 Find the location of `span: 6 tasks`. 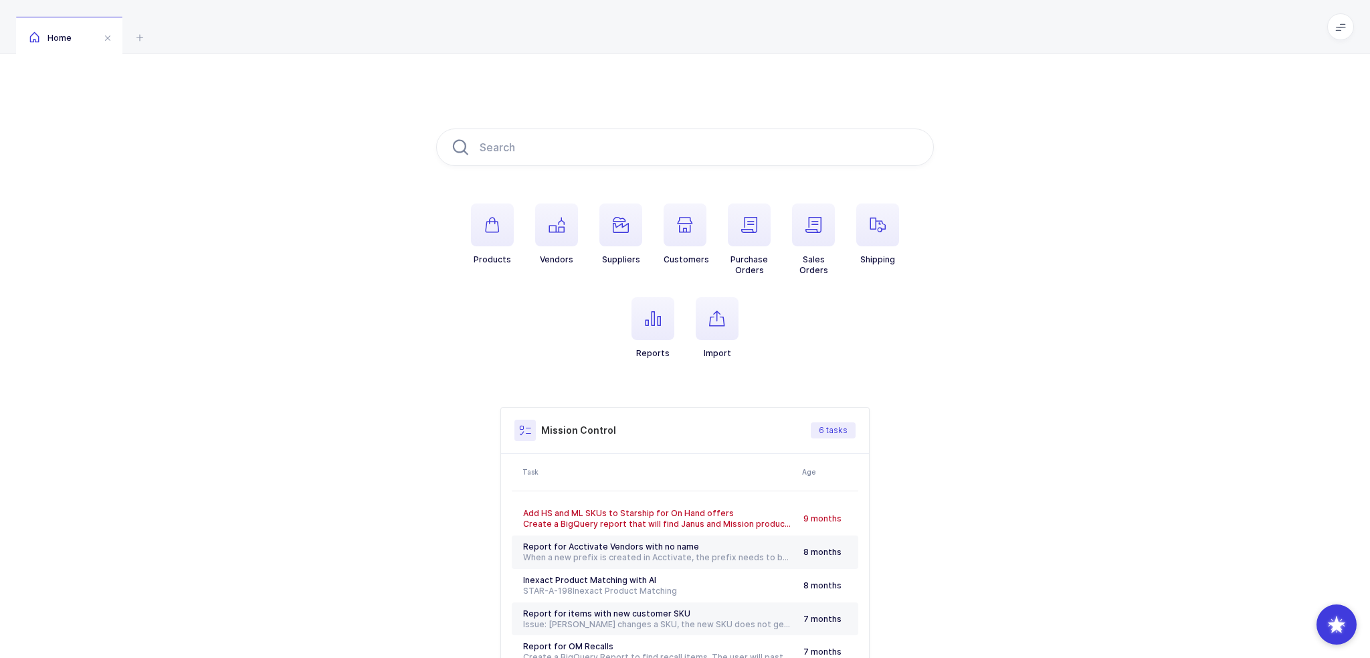

span: 6 tasks is located at coordinates (833, 430).